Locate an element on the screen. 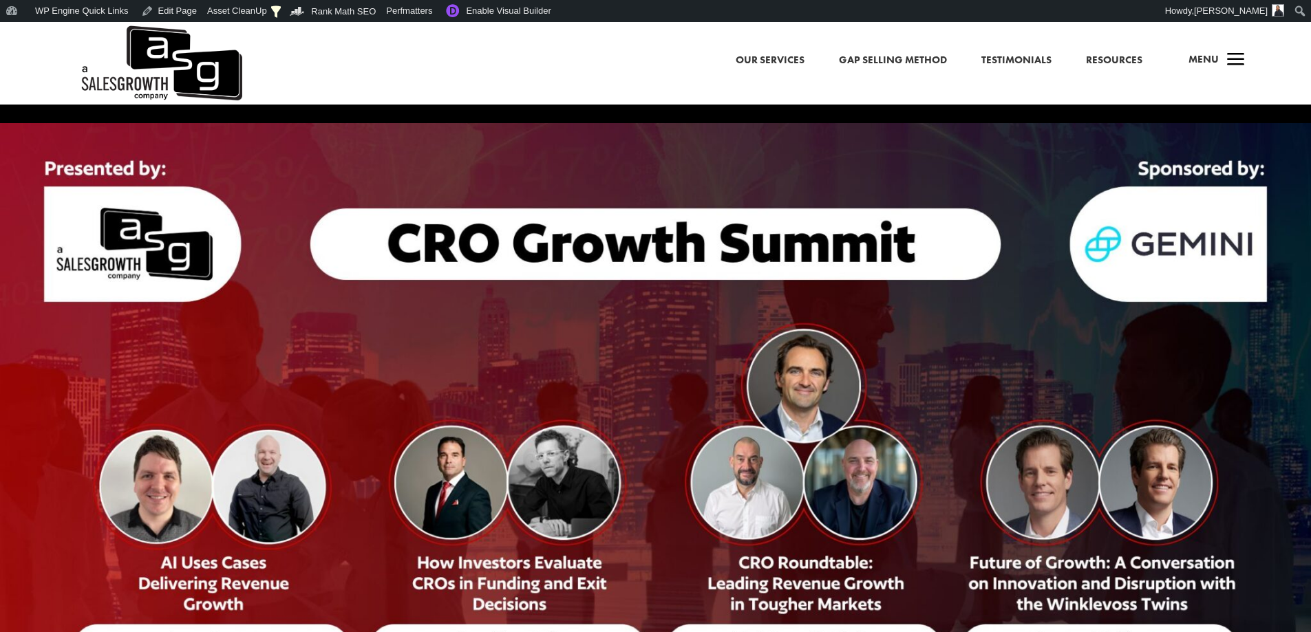 The height and width of the screenshot is (632, 1311). img: ASG Co. Logo is located at coordinates (160, 63).